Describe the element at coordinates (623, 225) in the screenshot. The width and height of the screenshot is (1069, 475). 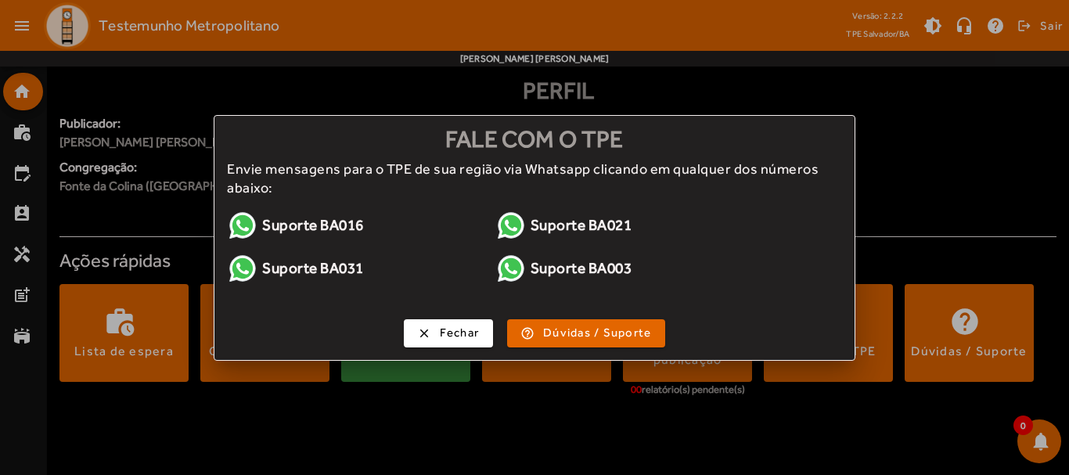
I see `a: Suporte BA021` at that location.